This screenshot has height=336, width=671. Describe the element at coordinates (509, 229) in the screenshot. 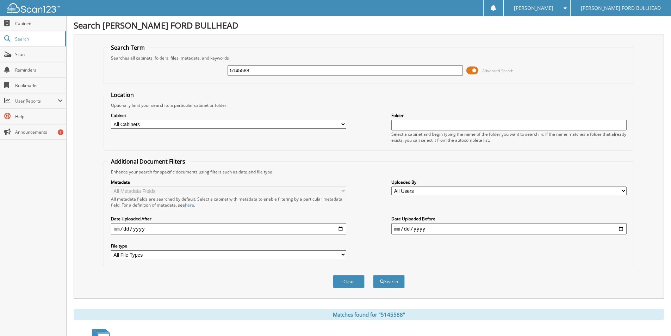

I see `input: end` at that location.